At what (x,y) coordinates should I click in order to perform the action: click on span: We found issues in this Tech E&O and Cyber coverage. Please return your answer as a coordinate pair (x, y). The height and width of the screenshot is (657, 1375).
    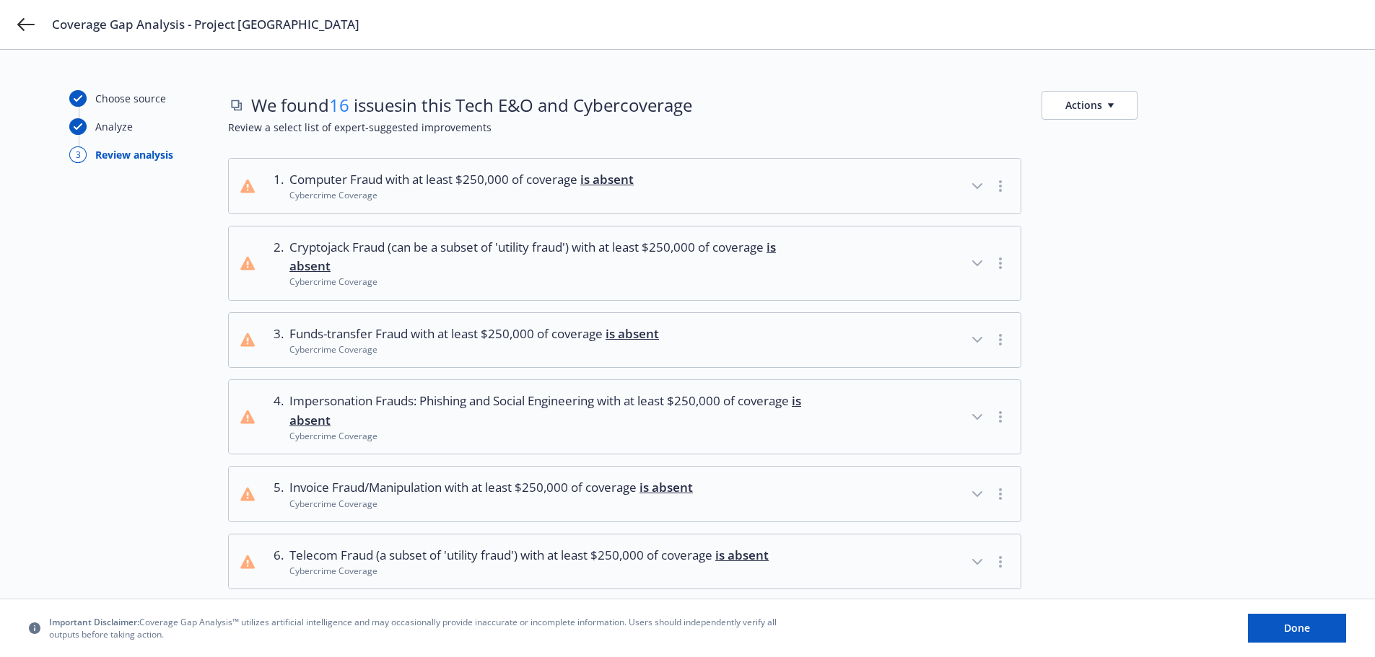
    Looking at the image, I should click on (471, 105).